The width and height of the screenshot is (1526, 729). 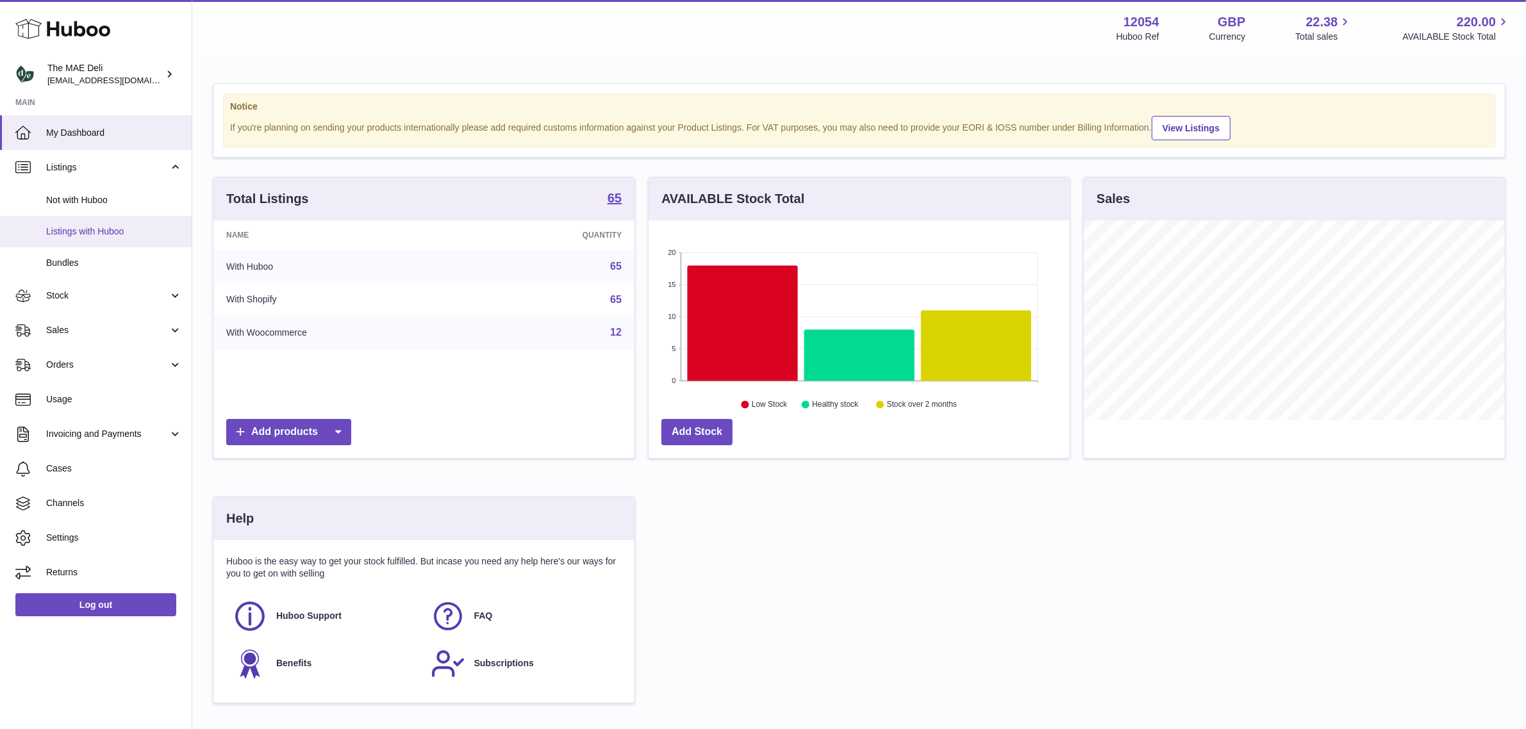 I want to click on span: Usage, so click(x=114, y=399).